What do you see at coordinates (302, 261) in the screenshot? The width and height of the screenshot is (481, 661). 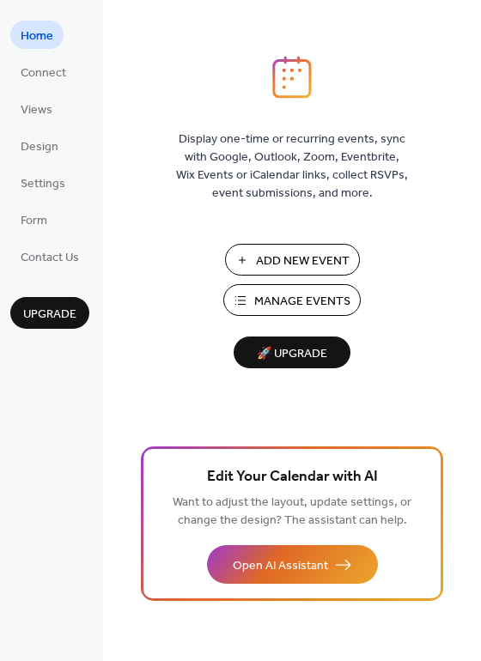 I see `span: Add New Event` at bounding box center [302, 261].